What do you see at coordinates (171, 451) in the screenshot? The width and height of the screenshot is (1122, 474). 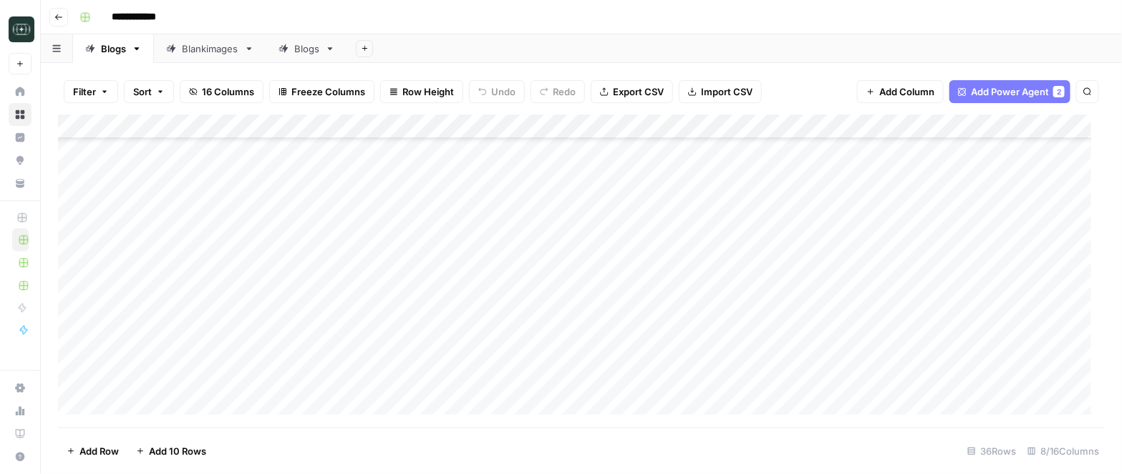 I see `button: Add 10 Rows` at bounding box center [171, 451].